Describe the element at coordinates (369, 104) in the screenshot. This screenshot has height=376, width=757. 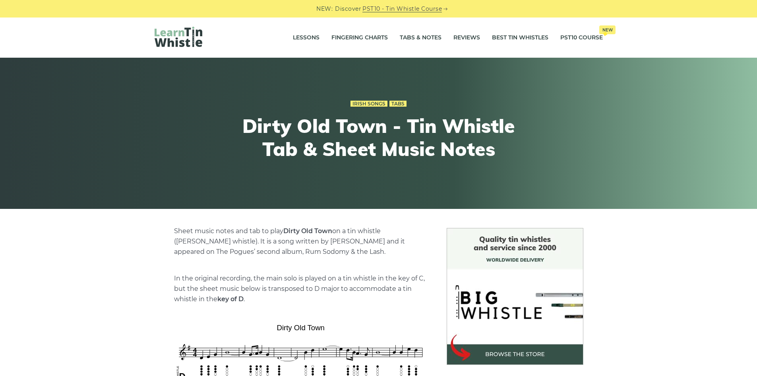
I see `a: Irish Songs` at that location.